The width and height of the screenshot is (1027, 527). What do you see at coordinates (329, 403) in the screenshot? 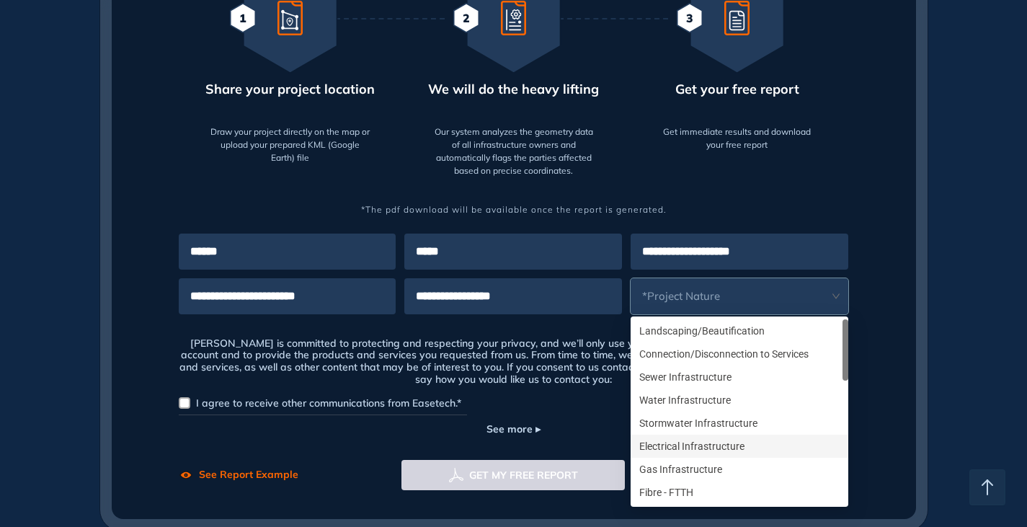
I see `span: I agree to receive other communications from Easetech.*` at bounding box center [329, 403].